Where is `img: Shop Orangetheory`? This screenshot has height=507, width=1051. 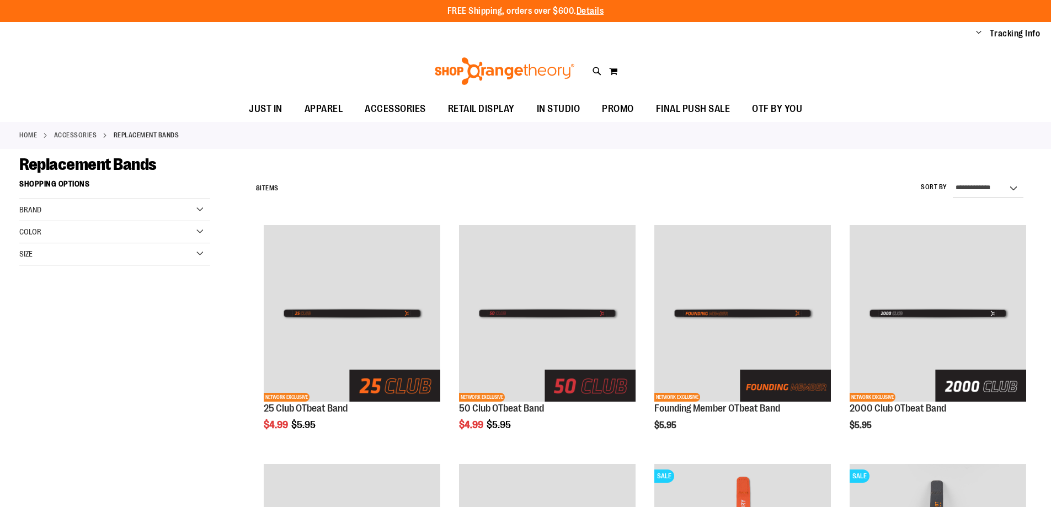 img: Shop Orangetheory is located at coordinates (504, 71).